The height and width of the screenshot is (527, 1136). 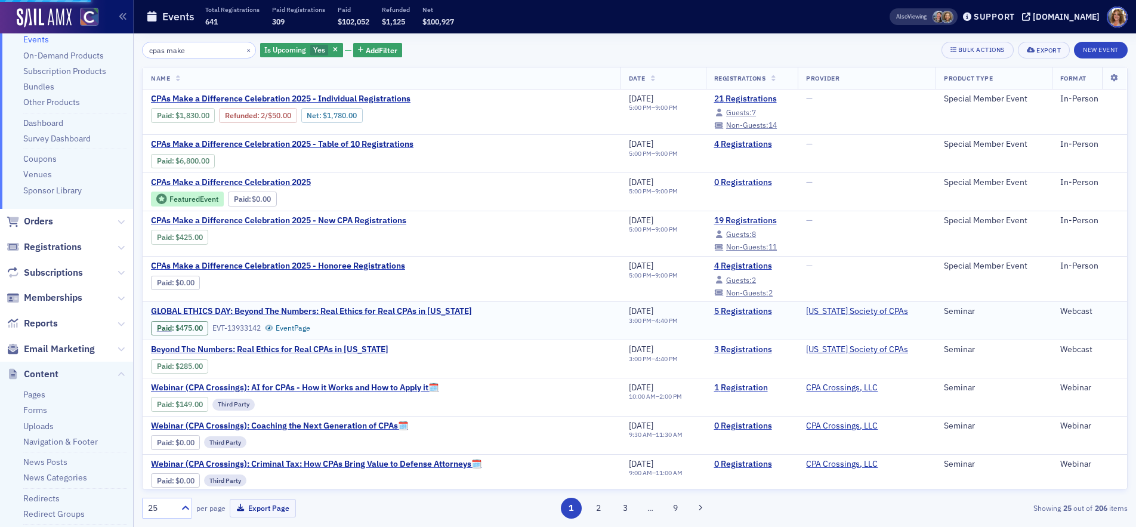 I want to click on div: Showing out of items, so click(x=967, y=508).